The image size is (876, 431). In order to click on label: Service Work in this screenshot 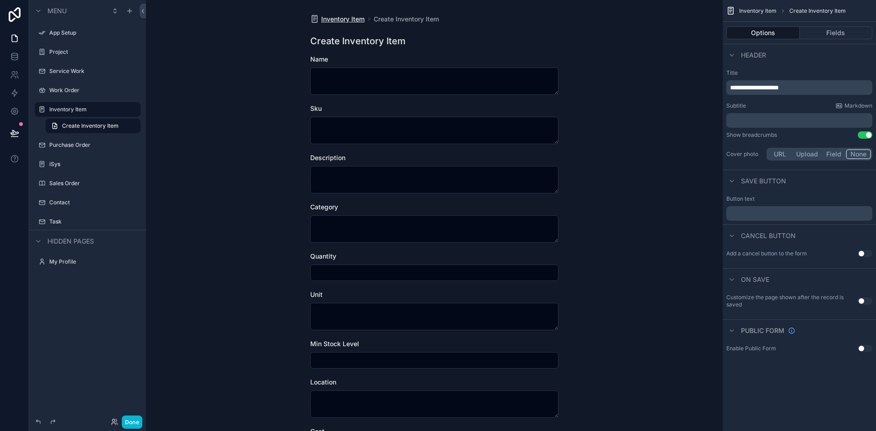, I will do `click(94, 71)`.